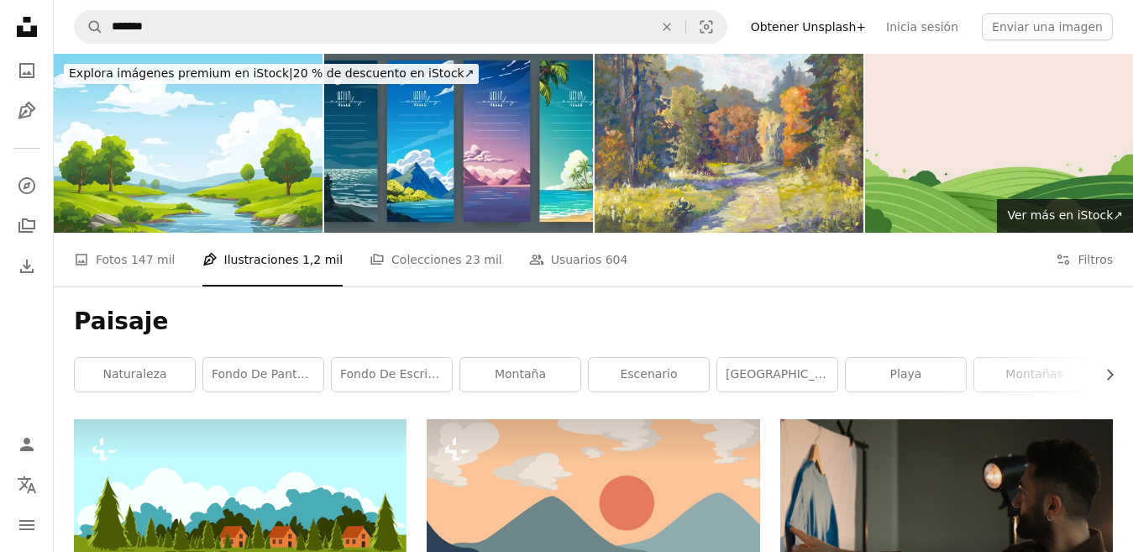 This screenshot has width=1133, height=552. What do you see at coordinates (27, 266) in the screenshot?
I see `a: Historial de descargas` at bounding box center [27, 266].